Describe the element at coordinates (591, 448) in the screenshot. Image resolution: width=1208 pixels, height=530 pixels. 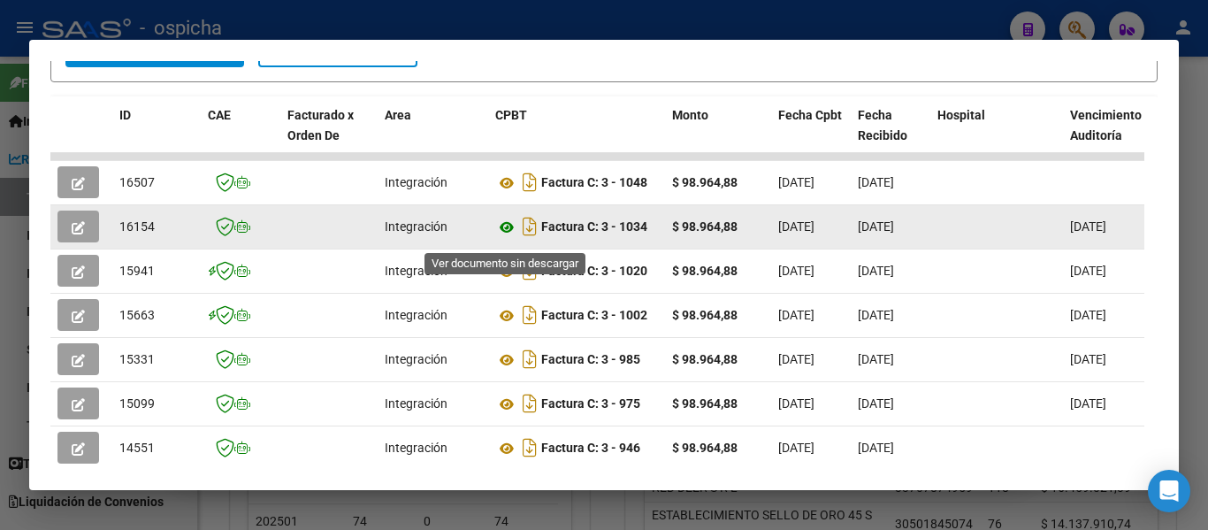
I see `strong: Factura C: 3 - 946` at that location.